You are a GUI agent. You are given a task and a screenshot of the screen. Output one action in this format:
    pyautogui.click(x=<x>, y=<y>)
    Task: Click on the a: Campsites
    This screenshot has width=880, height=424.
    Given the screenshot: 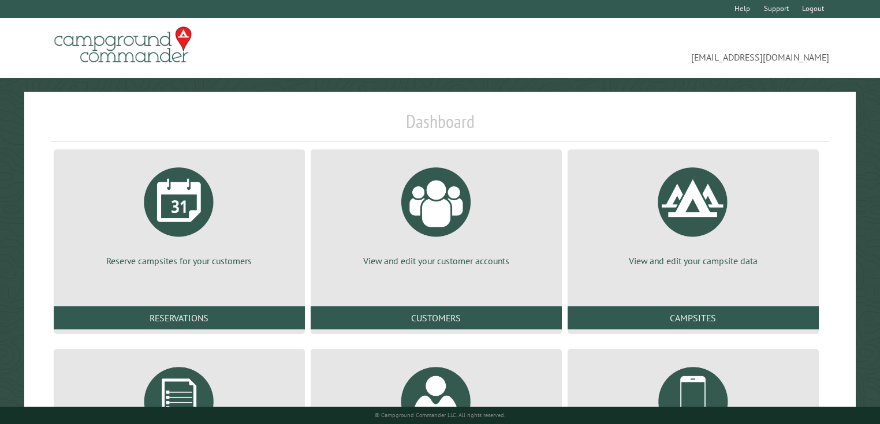 What is the action you would take?
    pyautogui.click(x=693, y=318)
    